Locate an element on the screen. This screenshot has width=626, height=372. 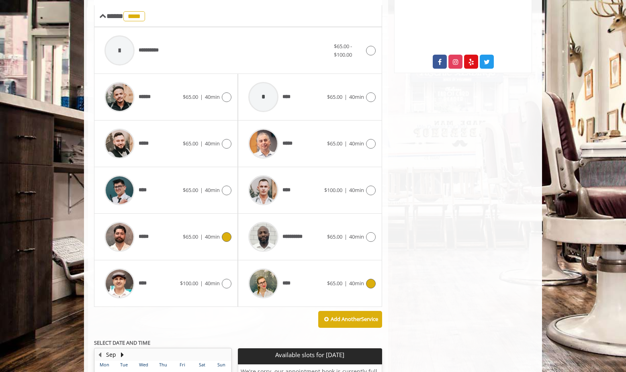
th: Tue is located at coordinates (124, 365).